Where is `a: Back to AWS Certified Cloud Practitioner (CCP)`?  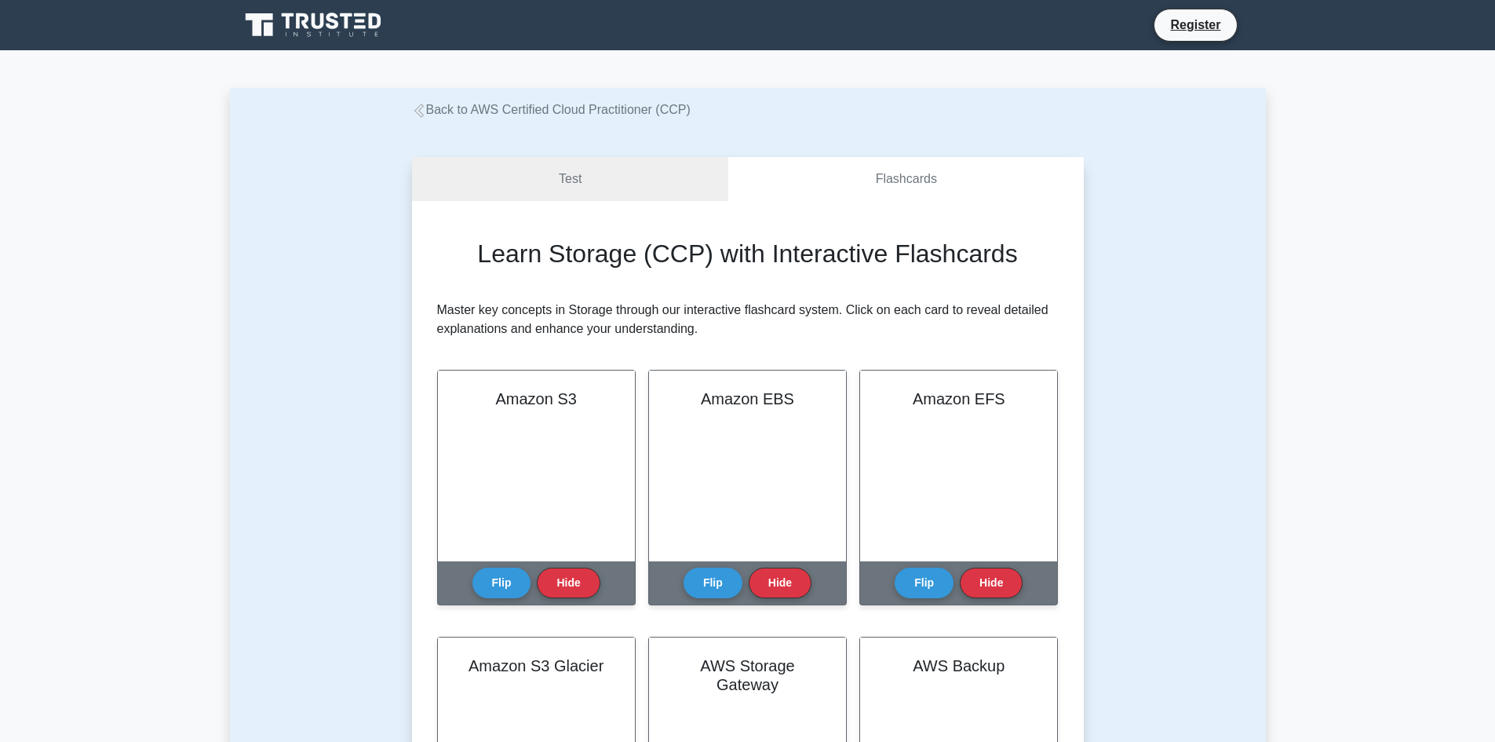 a: Back to AWS Certified Cloud Practitioner (CCP) is located at coordinates (551, 109).